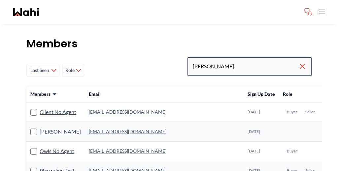  Describe the element at coordinates (310, 112) in the screenshot. I see `span: Seller` at that location.